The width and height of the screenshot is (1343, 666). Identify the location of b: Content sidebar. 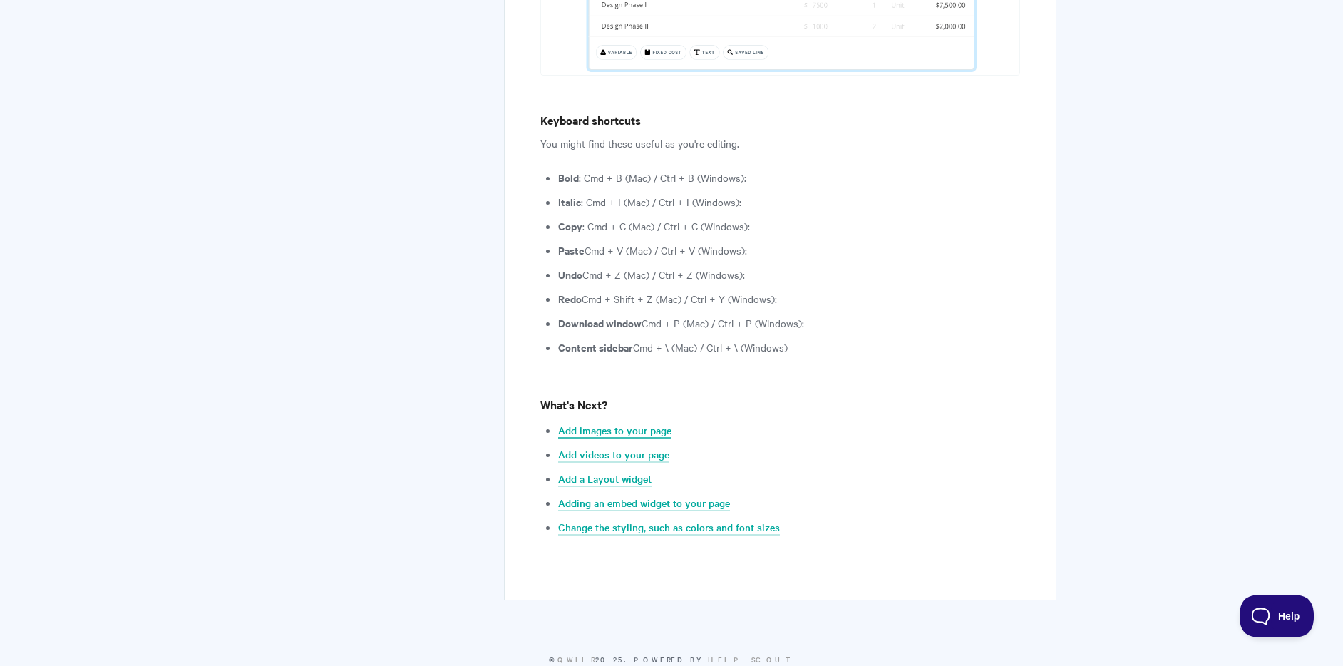
(595, 346).